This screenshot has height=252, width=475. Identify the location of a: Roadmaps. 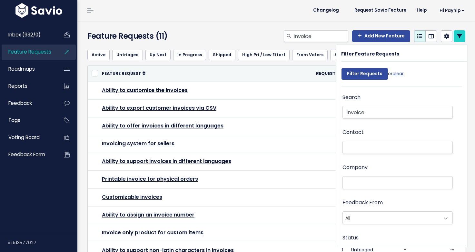
(27, 69).